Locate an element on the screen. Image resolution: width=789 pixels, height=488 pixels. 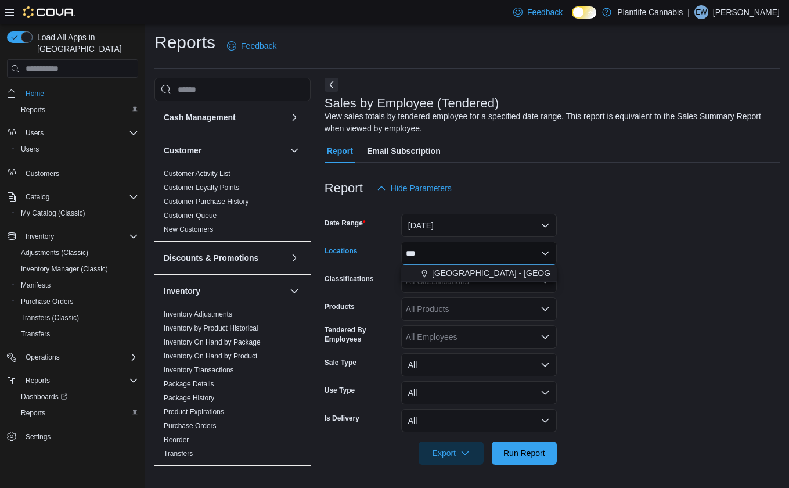
a: Transfers (Classic) is located at coordinates (50, 318).